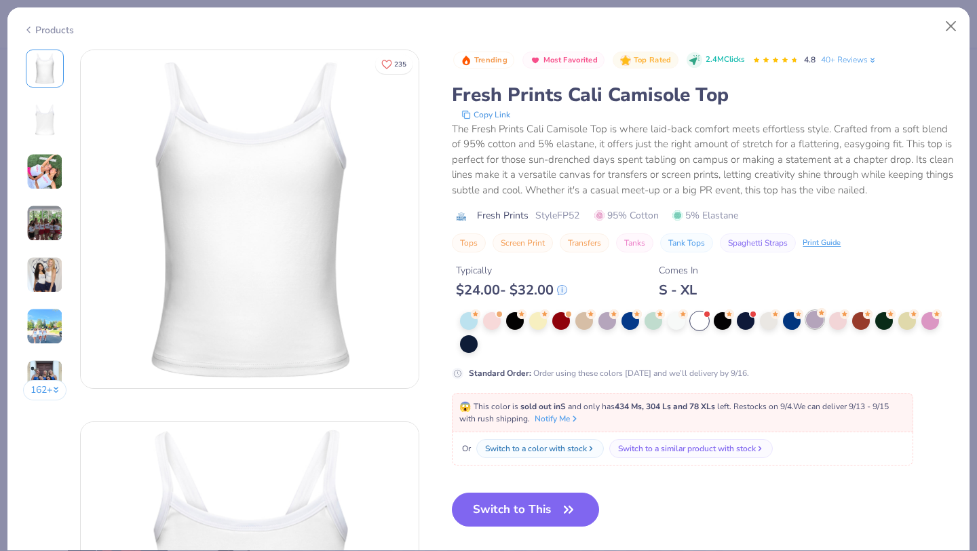 The image size is (977, 551). What do you see at coordinates (687, 243) in the screenshot?
I see `button: Tank Tops` at bounding box center [687, 243].